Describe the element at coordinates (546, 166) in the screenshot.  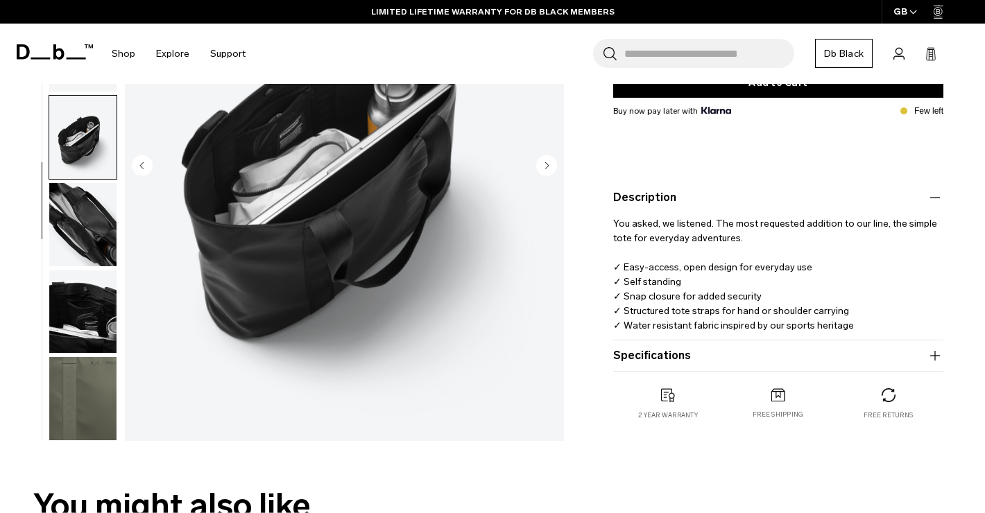
I see `button: Next slide` at that location.